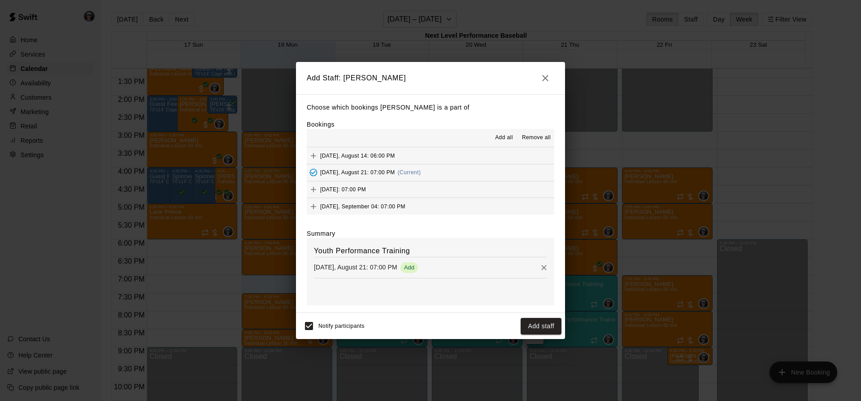 The width and height of the screenshot is (861, 401). What do you see at coordinates (321, 233) in the screenshot?
I see `label: Summary` at bounding box center [321, 233].